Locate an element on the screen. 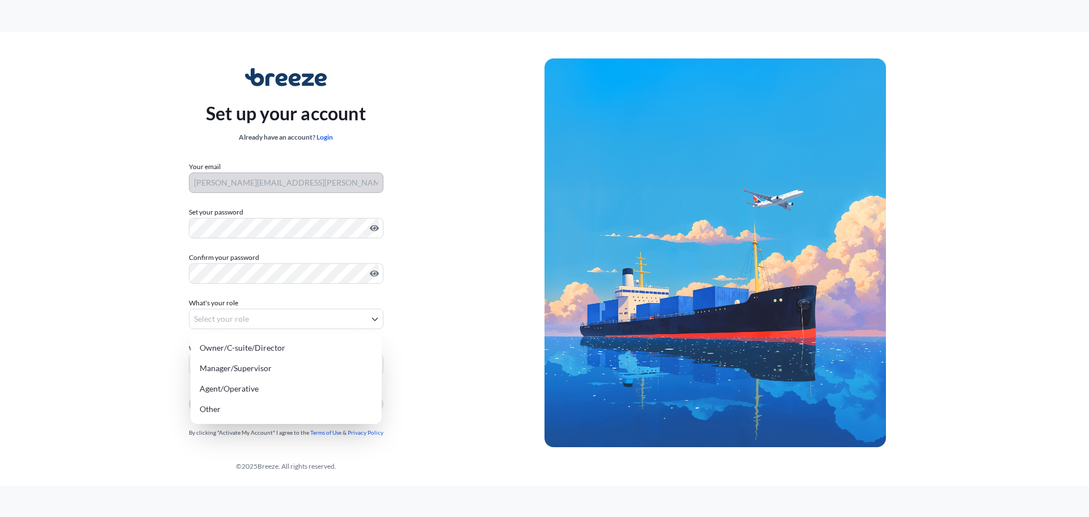 This screenshot has height=517, width=1089. div: Manager/Supervisor is located at coordinates (286, 368).